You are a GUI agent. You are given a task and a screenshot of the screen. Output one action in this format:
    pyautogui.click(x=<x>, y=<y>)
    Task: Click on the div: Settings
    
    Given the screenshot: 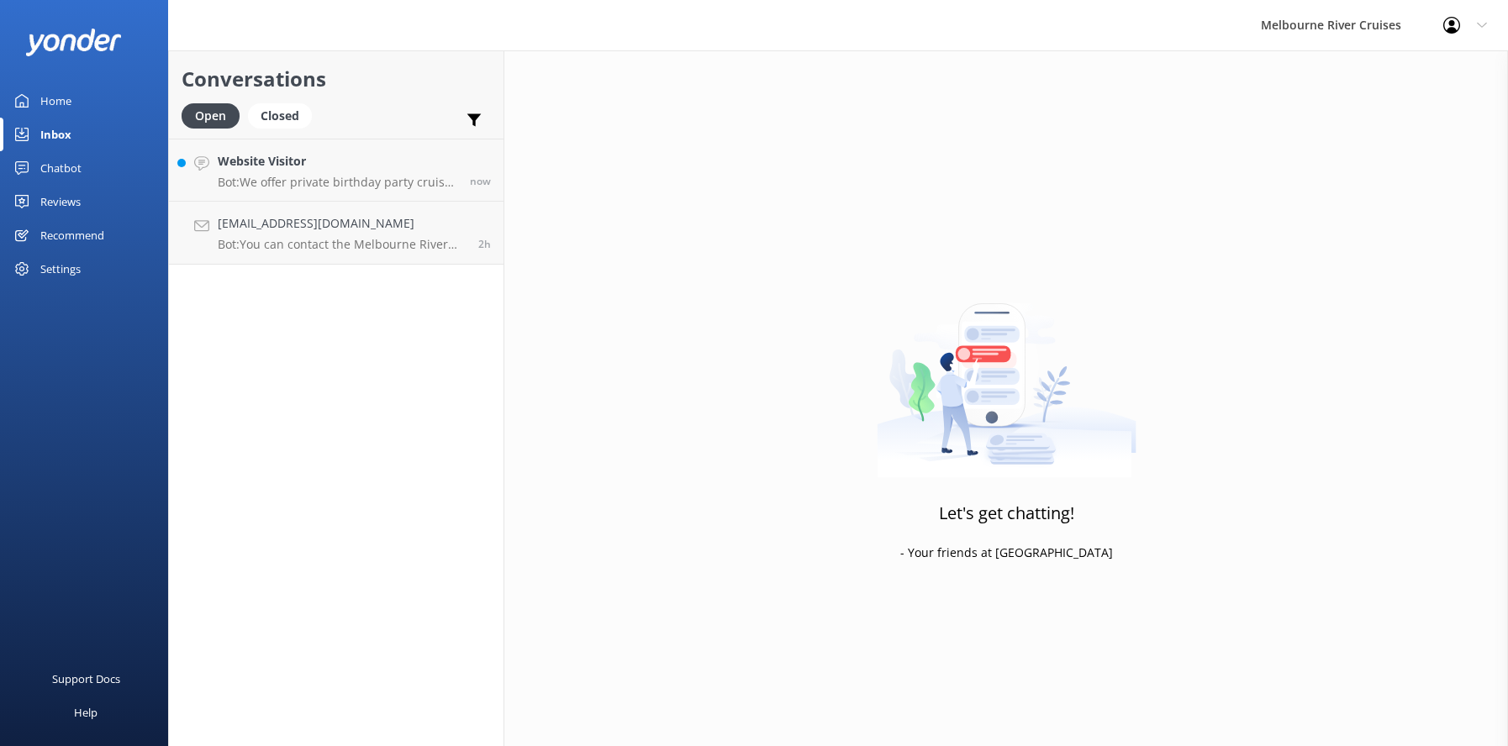 What is the action you would take?
    pyautogui.click(x=61, y=269)
    